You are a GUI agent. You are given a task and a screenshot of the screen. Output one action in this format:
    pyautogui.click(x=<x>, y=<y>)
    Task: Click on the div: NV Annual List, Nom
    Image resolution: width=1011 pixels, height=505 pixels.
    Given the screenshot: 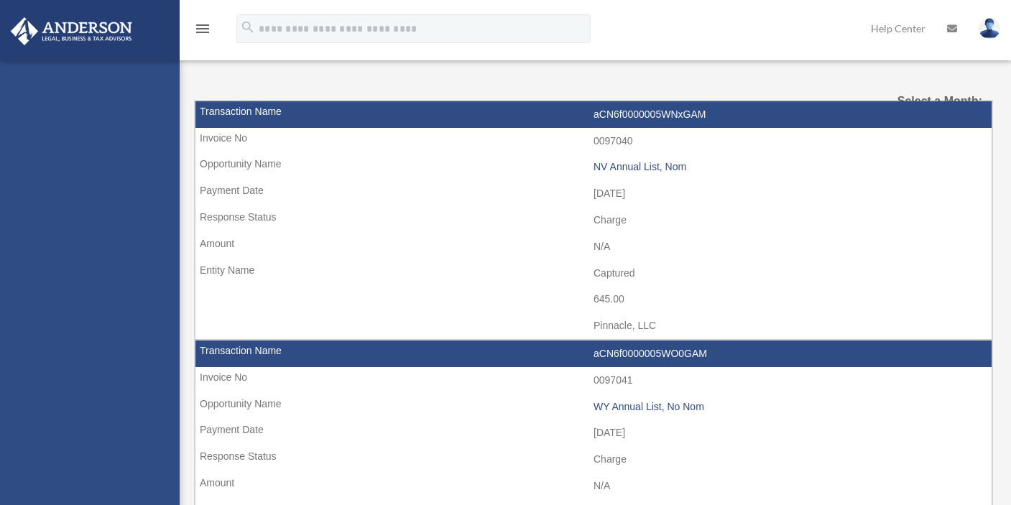 What is the action you would take?
    pyautogui.click(x=789, y=167)
    